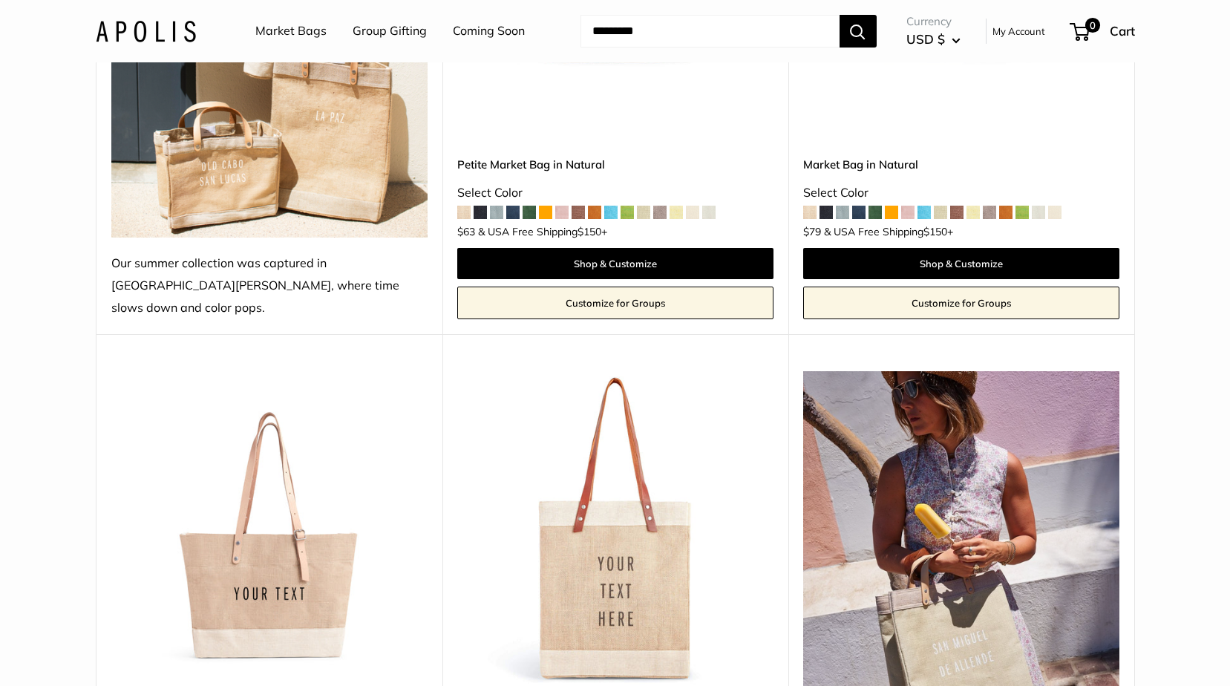 Image resolution: width=1230 pixels, height=686 pixels. Describe the element at coordinates (615, 164) in the screenshot. I see `a: Petite Market Bag in Natural` at that location.